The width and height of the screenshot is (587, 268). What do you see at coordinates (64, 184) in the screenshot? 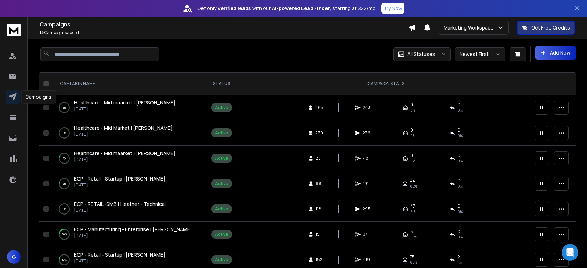
I see `p: 5 %` at bounding box center [64, 184].